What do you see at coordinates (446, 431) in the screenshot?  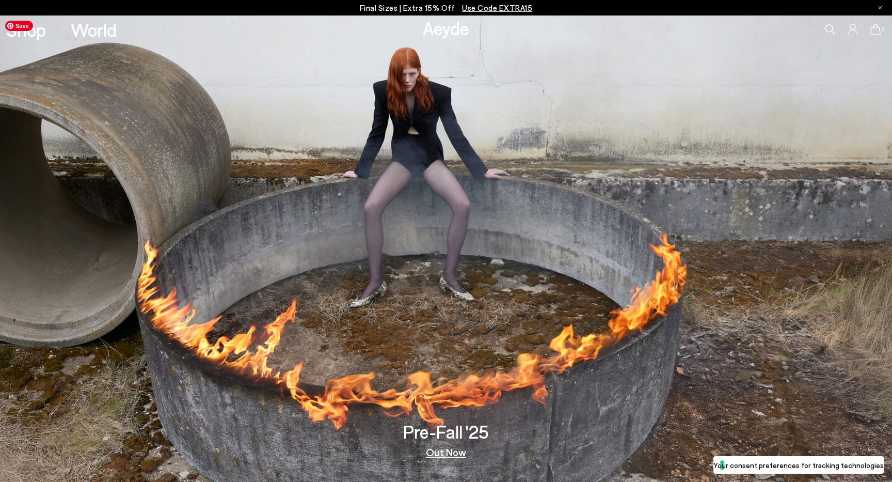 I see `h3: Pre-Fall '25` at bounding box center [446, 431].